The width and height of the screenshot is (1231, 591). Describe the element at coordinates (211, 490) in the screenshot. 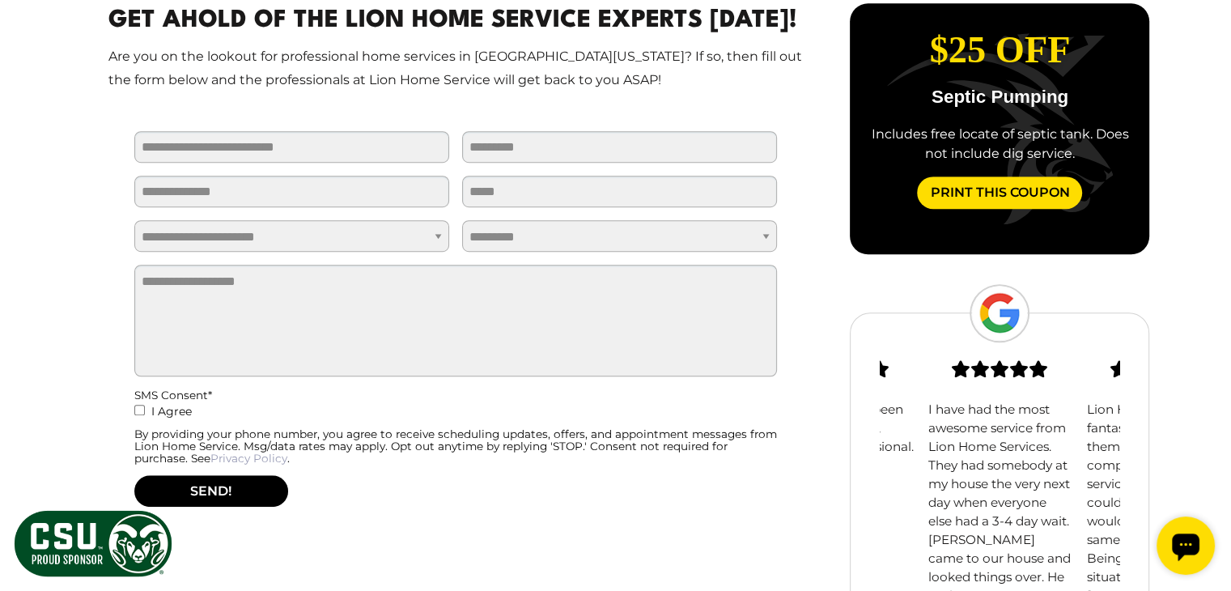

I see `button: SEND!` at that location.